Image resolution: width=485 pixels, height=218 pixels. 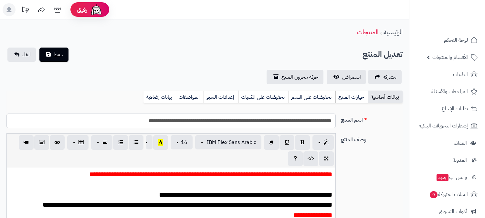 What do you see at coordinates (372, 119) in the screenshot?
I see `label: اسم المنتج` at bounding box center [372, 119].